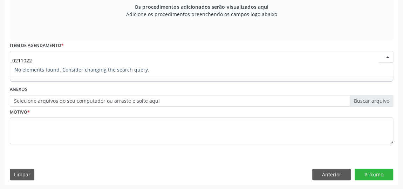 The image size is (403, 189). Describe the element at coordinates (37, 46) in the screenshot. I see `label: Item de agendamento` at that location.